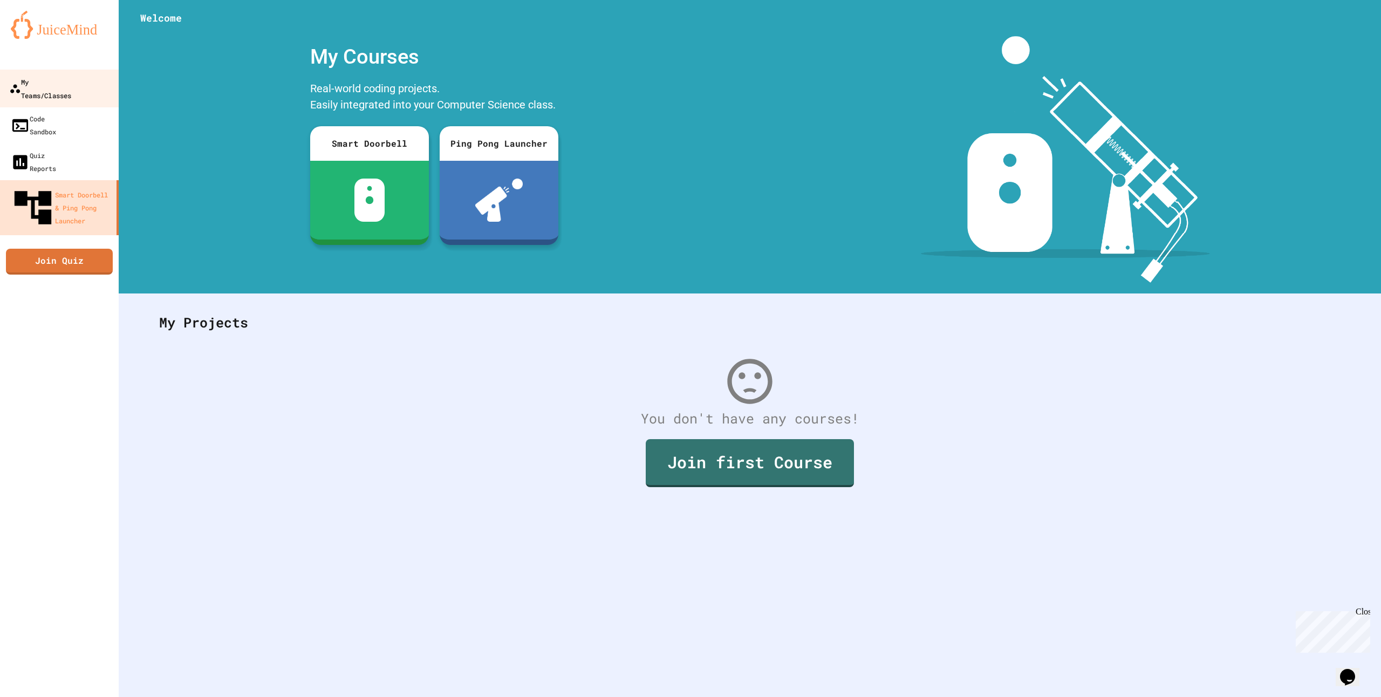  Describe the element at coordinates (33, 162) in the screenshot. I see `div: Quiz Reports` at that location.